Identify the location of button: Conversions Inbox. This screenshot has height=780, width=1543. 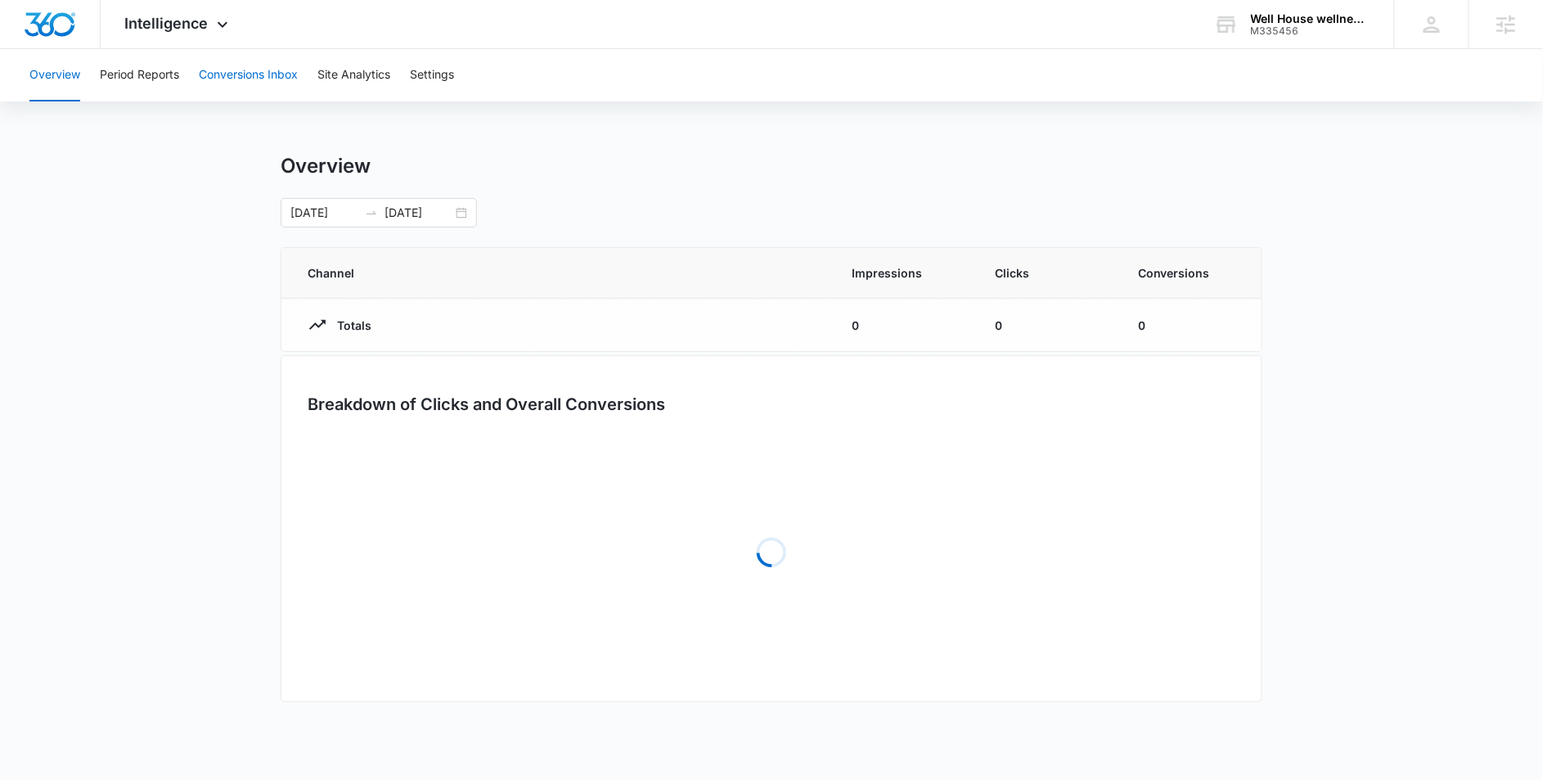
(248, 75).